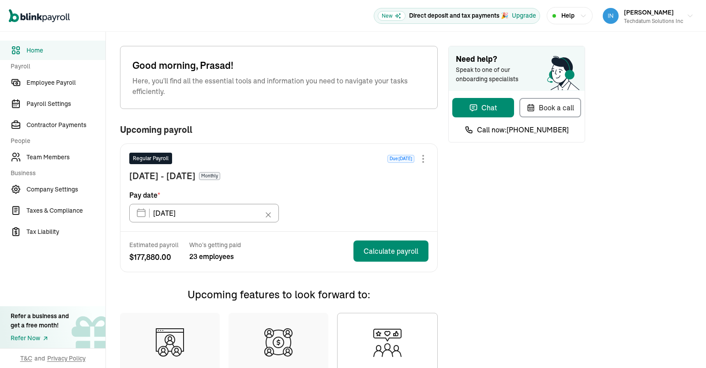  What do you see at coordinates (66, 157) in the screenshot?
I see `span: Team Members` at bounding box center [66, 157].